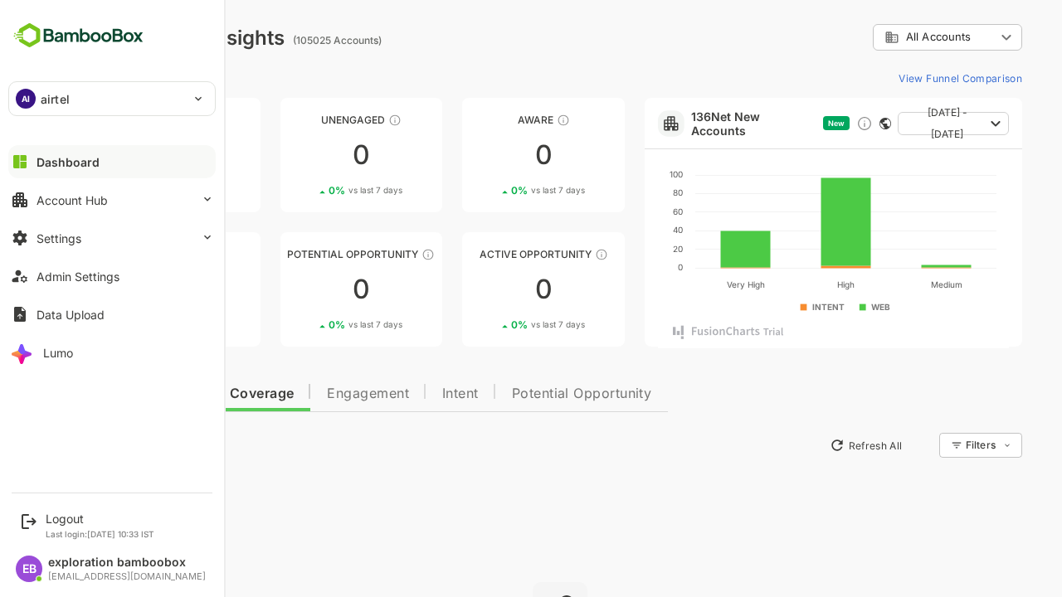 This screenshot has width=1062, height=597. Describe the element at coordinates (304, 290) in the screenshot. I see `a: Potential OpportunityThese accounts are MQAs and can be passed on to Inside Sales00%vs last 7 days` at that location.